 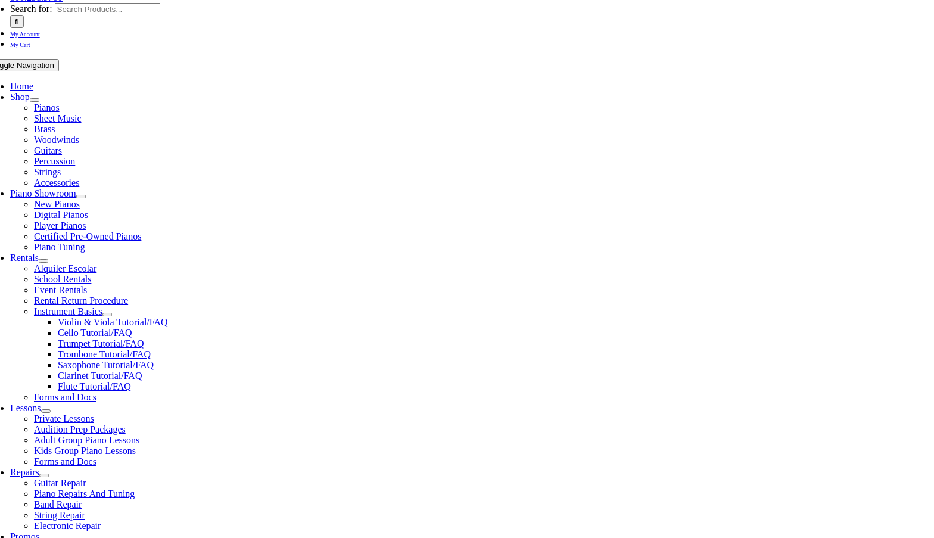 What do you see at coordinates (86, 440) in the screenshot?
I see `a: Adult Group Piano Lessons` at bounding box center [86, 440].